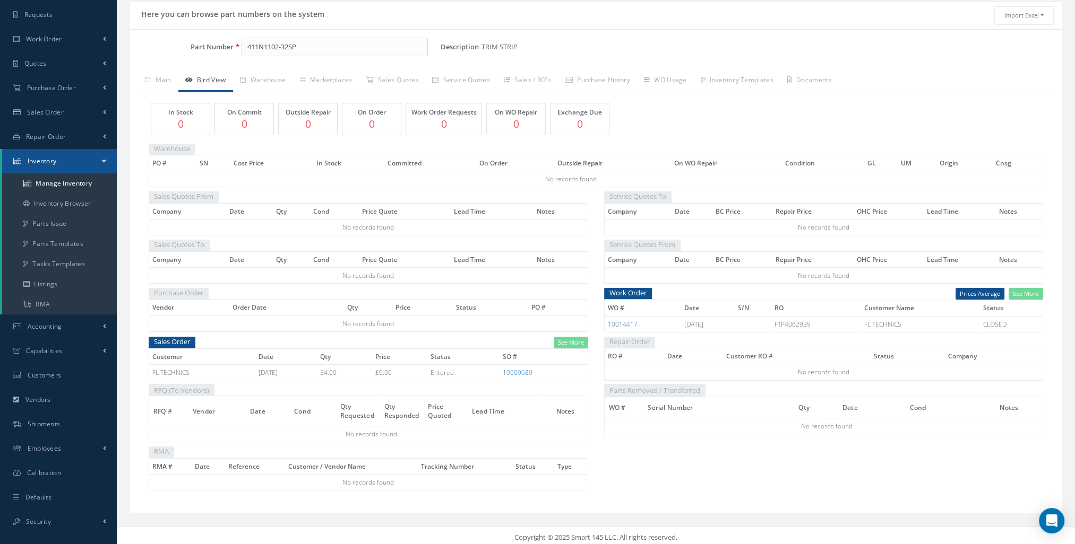 The image size is (1075, 544). What do you see at coordinates (796, 357) in the screenshot?
I see `th: Customer RO #` at bounding box center [796, 357].